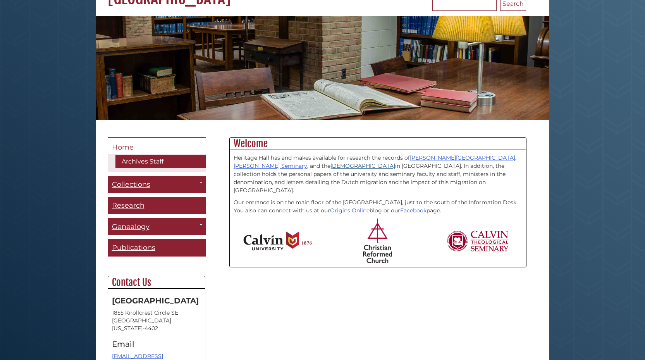 This screenshot has width=645, height=360. I want to click on span: Research, so click(128, 205).